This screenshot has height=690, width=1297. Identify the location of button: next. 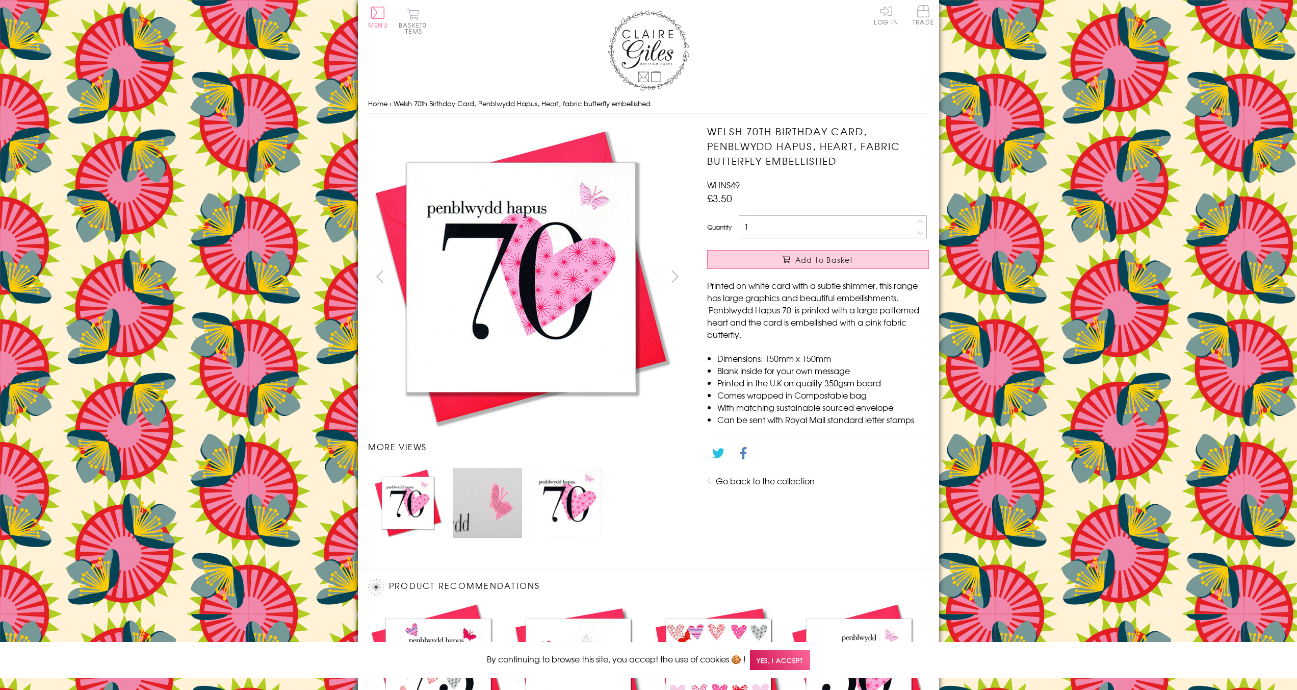
(675, 276).